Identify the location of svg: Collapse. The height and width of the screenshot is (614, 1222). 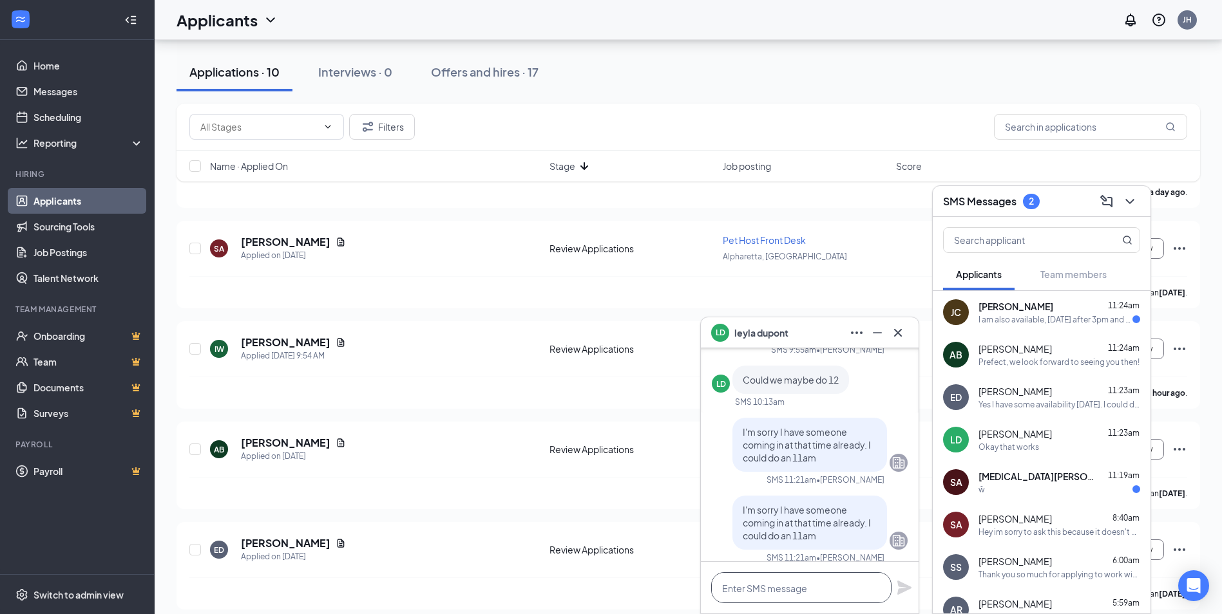
(131, 20).